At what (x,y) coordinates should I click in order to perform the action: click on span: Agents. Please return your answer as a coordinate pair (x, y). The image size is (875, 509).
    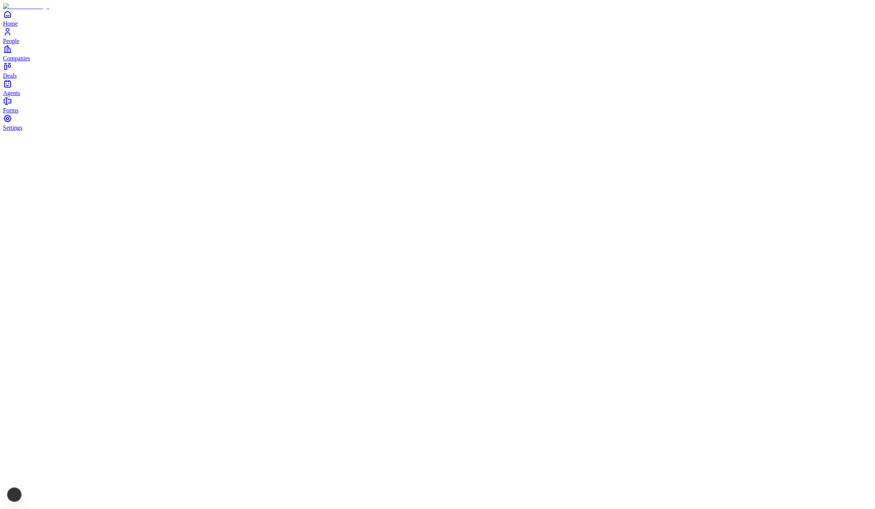
    Looking at the image, I should click on (11, 93).